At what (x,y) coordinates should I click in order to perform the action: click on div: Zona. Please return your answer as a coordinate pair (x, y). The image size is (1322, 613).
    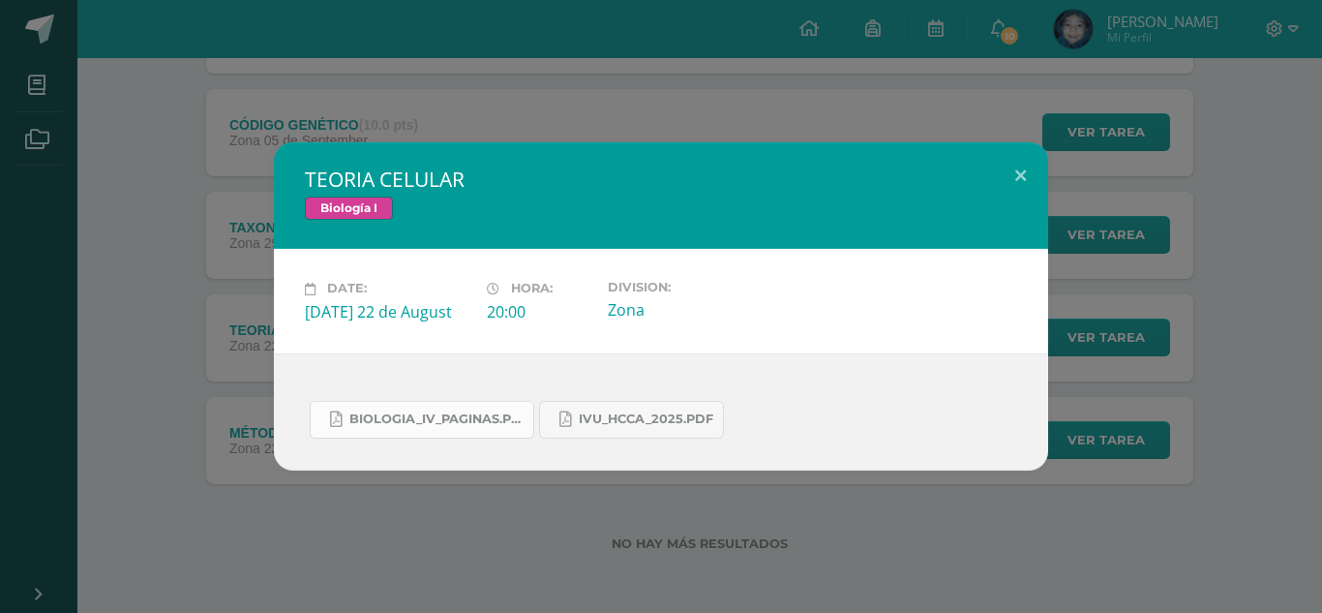
    Looking at the image, I should click on (691, 310).